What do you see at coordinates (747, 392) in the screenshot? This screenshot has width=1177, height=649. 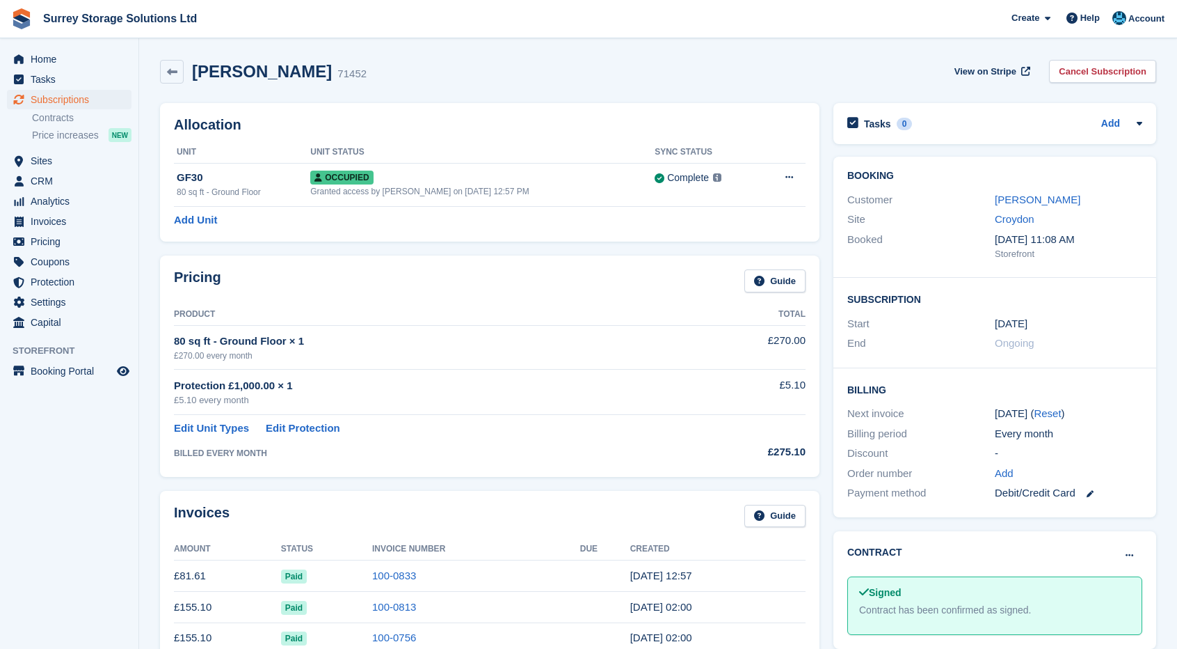 I see `td: £5.10` at bounding box center [747, 392].